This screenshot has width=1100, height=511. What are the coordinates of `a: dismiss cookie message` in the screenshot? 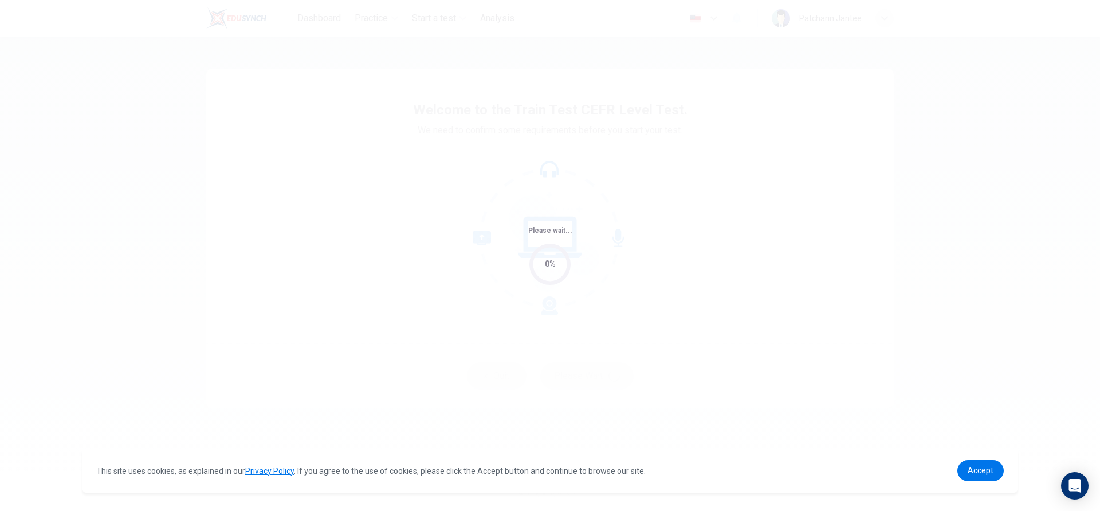 It's located at (980, 471).